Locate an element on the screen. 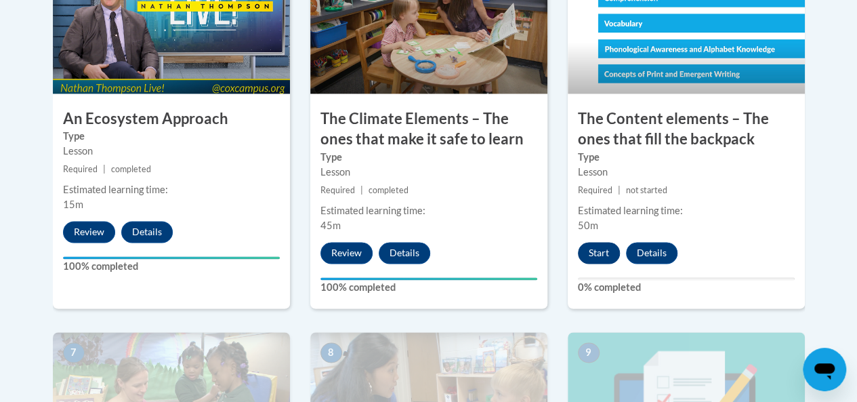 The width and height of the screenshot is (857, 402). span: 9 is located at coordinates (589, 352).